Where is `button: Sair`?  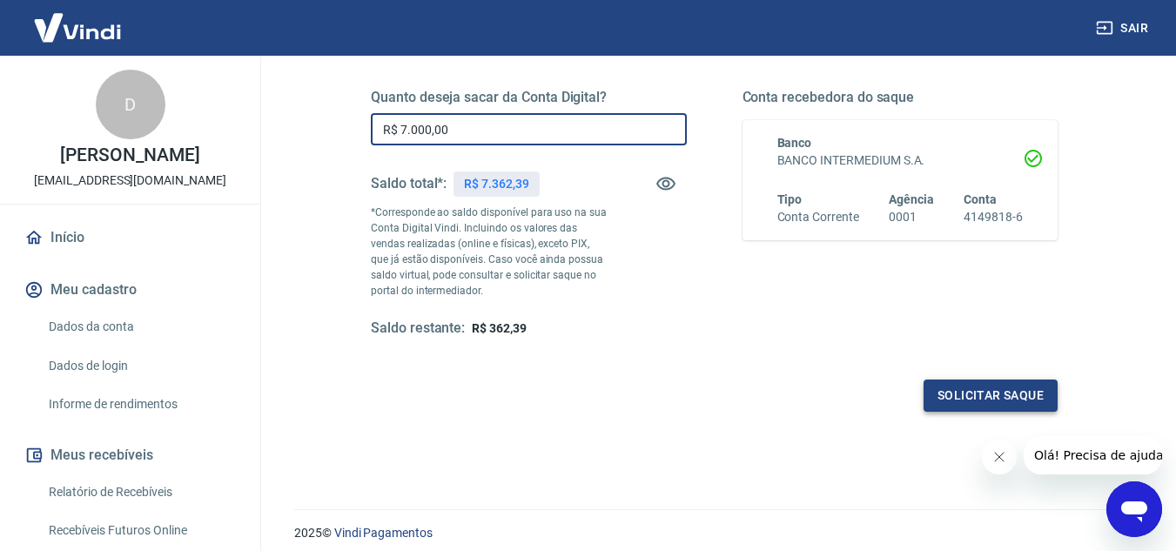 button: Sair is located at coordinates (1124, 28).